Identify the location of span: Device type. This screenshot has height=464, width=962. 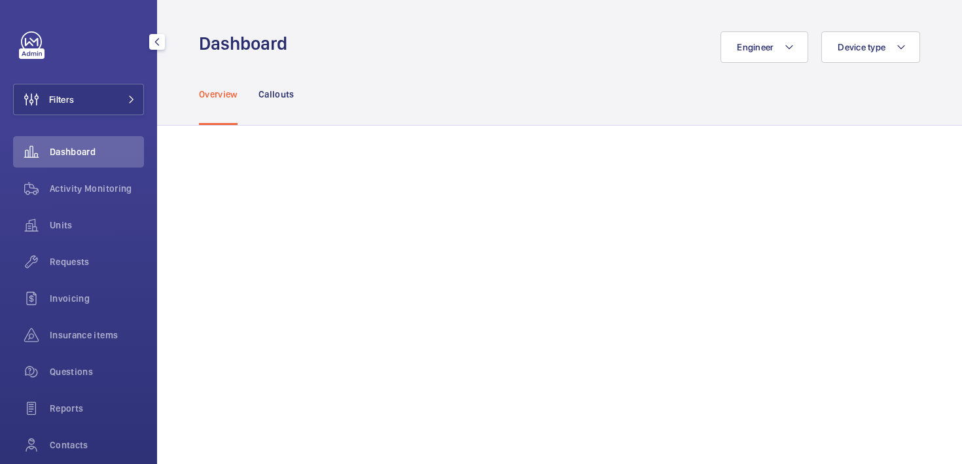
(861, 47).